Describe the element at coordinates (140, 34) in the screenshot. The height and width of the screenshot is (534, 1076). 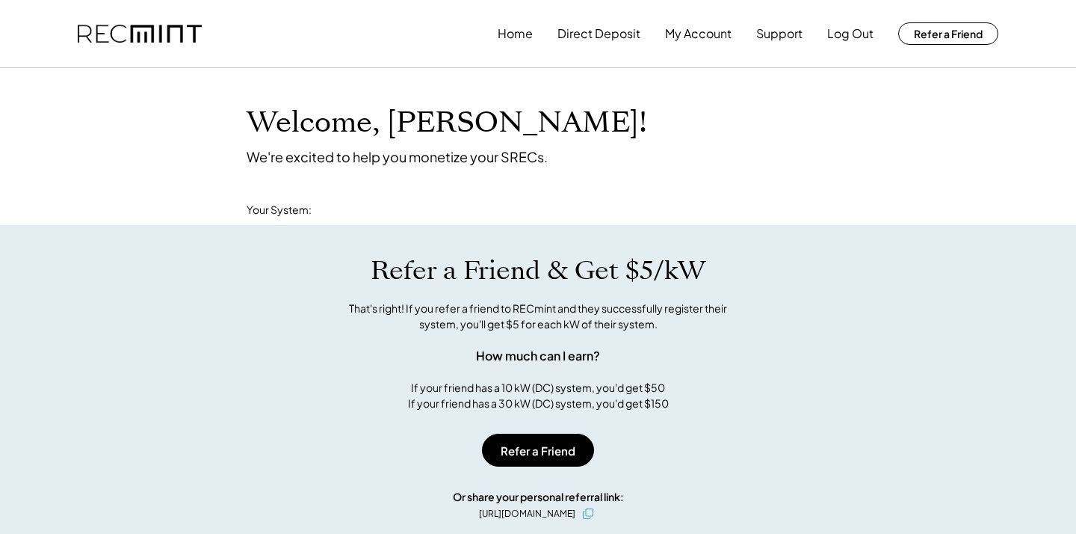
I see `img: recmint-logotype%403x.png` at that location.